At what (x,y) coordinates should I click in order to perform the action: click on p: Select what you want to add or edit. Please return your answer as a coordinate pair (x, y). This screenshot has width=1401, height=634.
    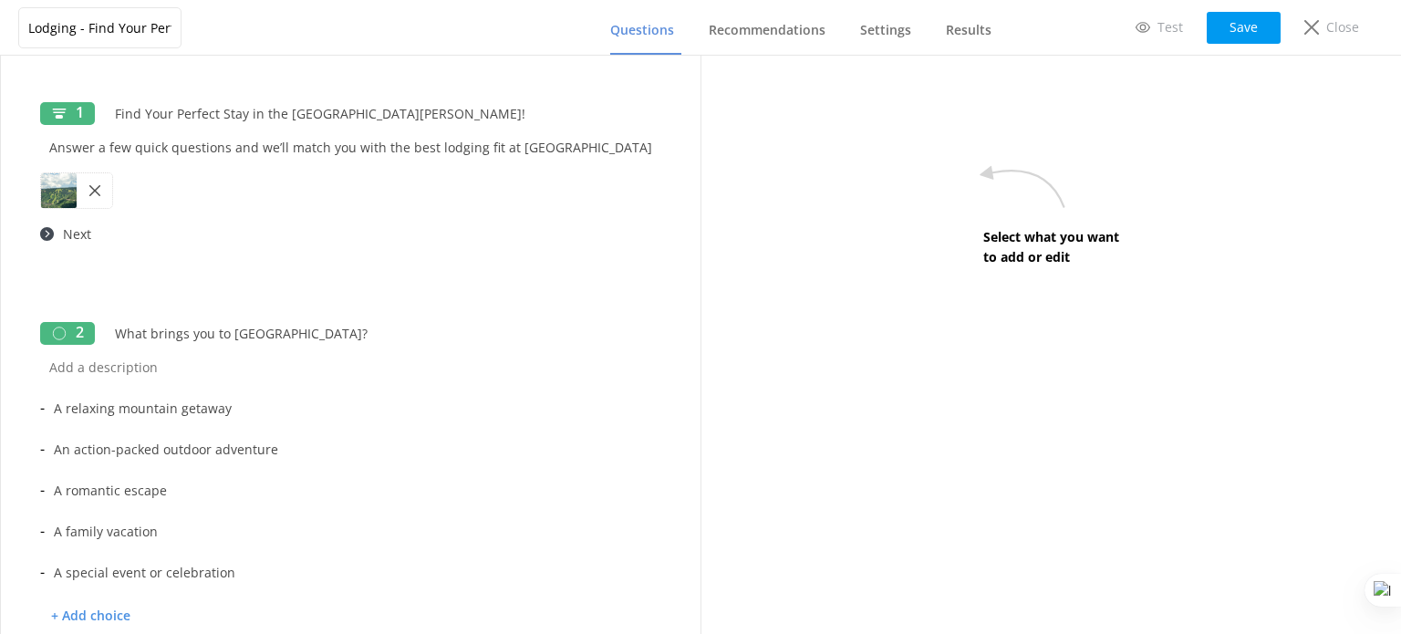
    Looking at the image, I should click on (1051, 247).